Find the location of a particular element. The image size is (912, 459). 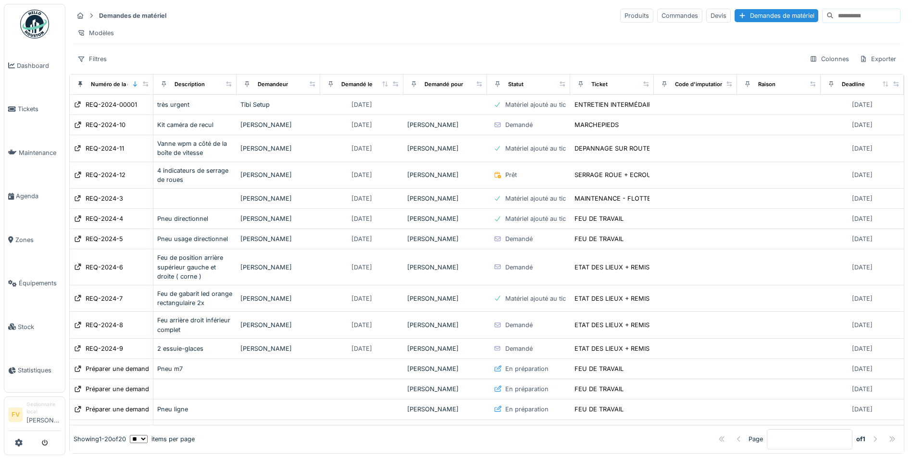

div: Tibi Setup is located at coordinates (278, 104).